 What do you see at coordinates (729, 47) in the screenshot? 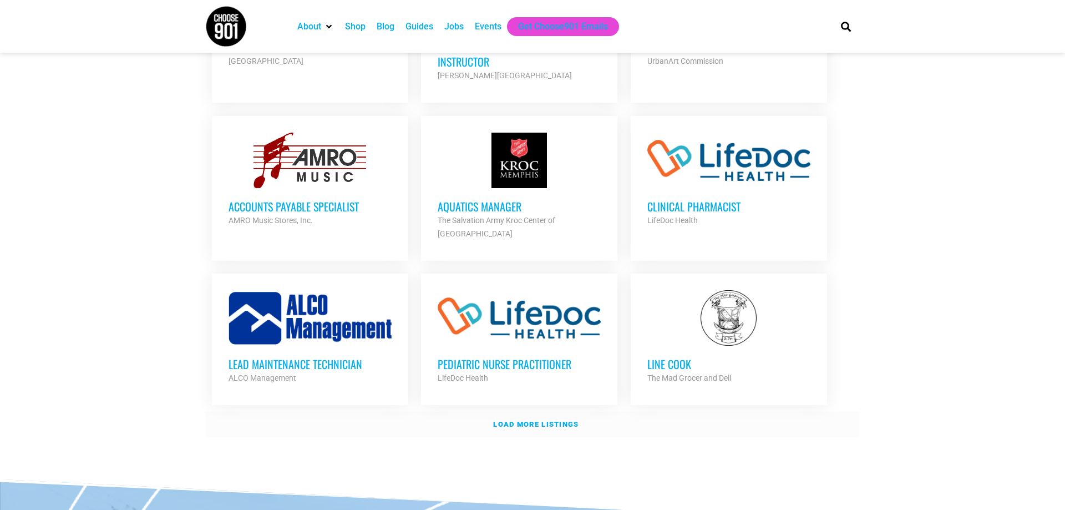
I see `h3: Operations Manager` at bounding box center [729, 47].